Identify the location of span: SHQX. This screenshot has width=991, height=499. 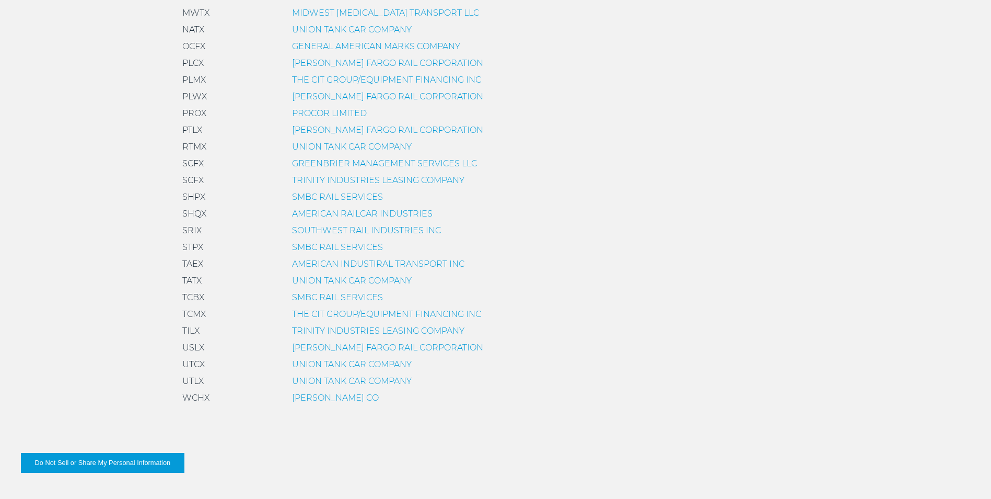
(194, 213).